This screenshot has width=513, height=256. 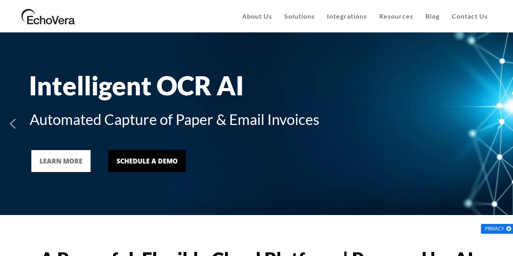 What do you see at coordinates (300, 16) in the screenshot?
I see `span: Solutions` at bounding box center [300, 16].